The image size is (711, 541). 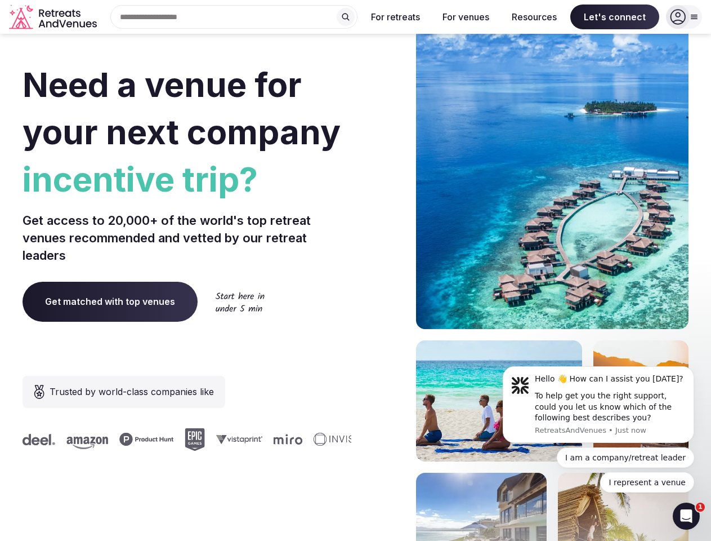 What do you see at coordinates (270, 439) in the screenshot?
I see `svg: Miro company logo` at bounding box center [270, 439].